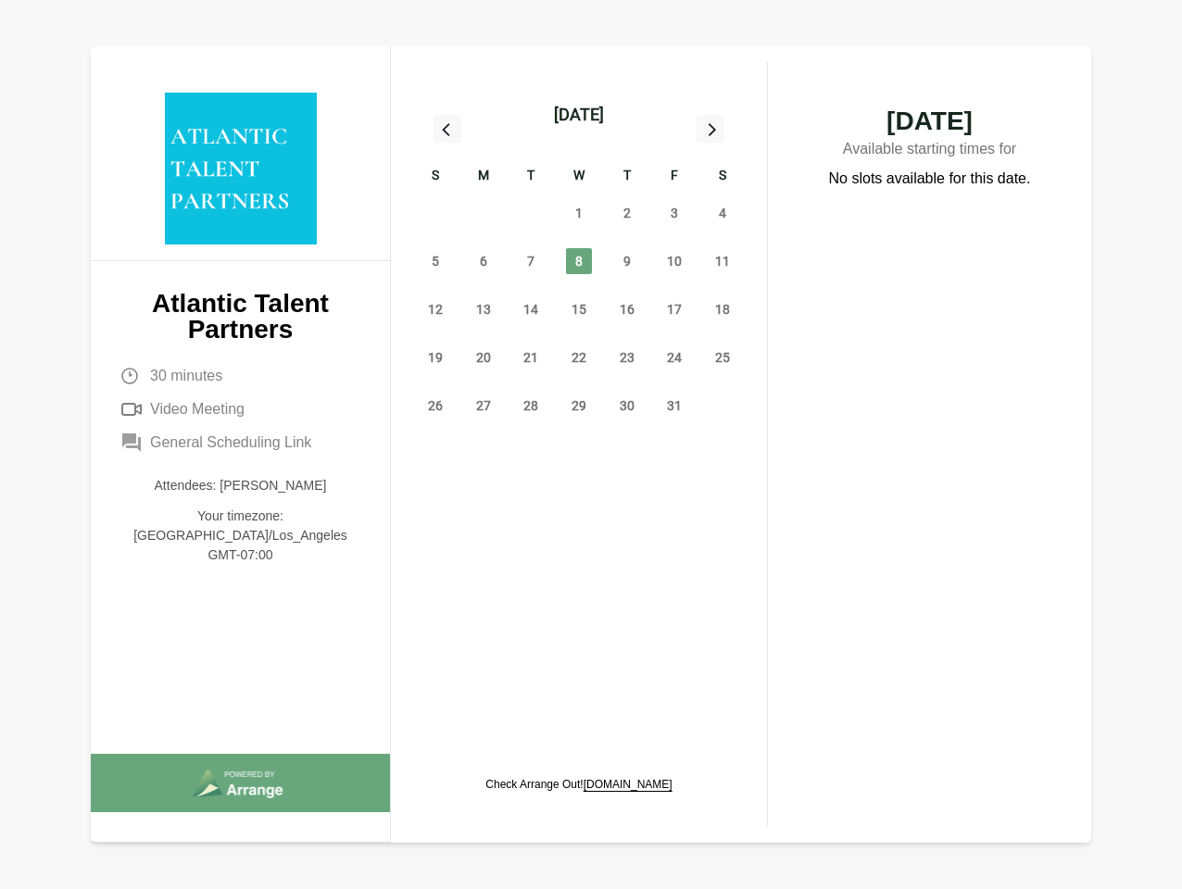 This screenshot has height=889, width=1182. Describe the element at coordinates (674, 261) in the screenshot. I see `span: Friday, October 10, 2025` at that location.